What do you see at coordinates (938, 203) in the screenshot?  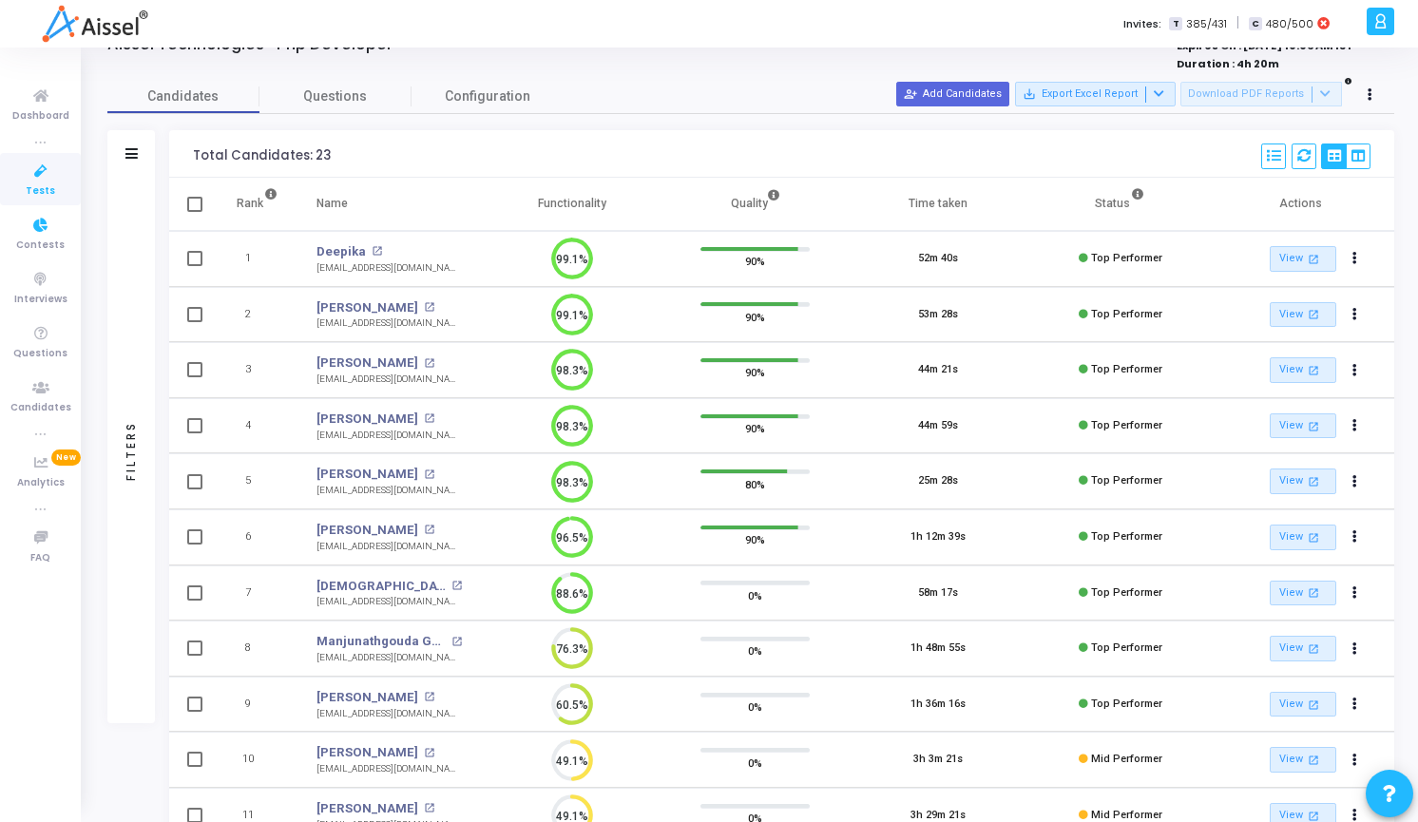 I see `div: Time taken` at bounding box center [938, 203].